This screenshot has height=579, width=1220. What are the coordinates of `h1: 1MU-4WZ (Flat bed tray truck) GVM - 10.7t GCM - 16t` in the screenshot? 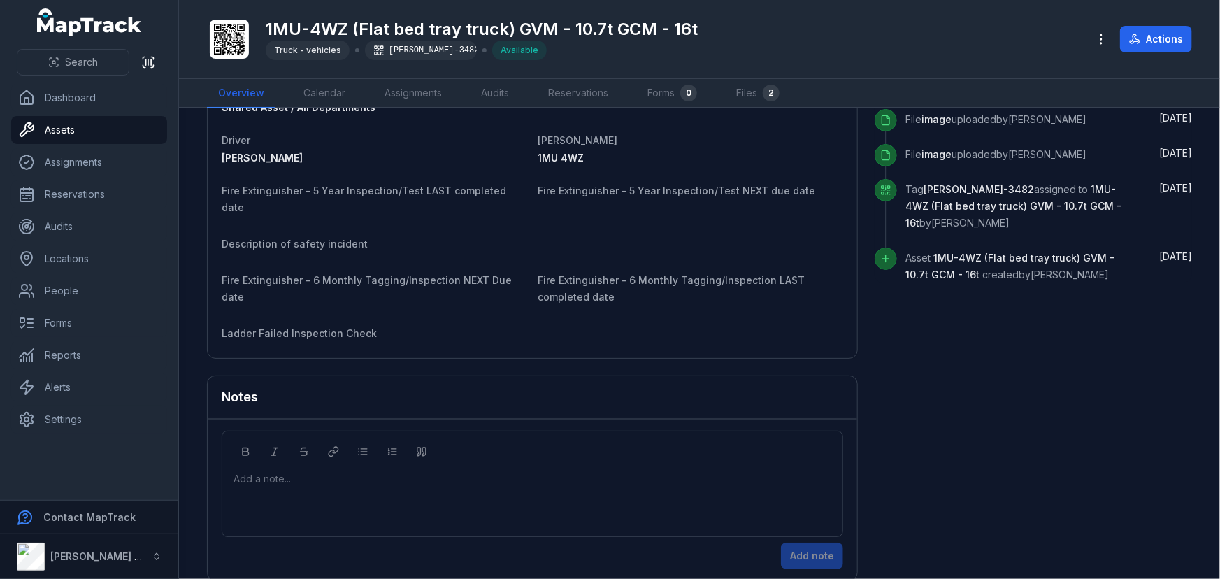 It's located at (482, 29).